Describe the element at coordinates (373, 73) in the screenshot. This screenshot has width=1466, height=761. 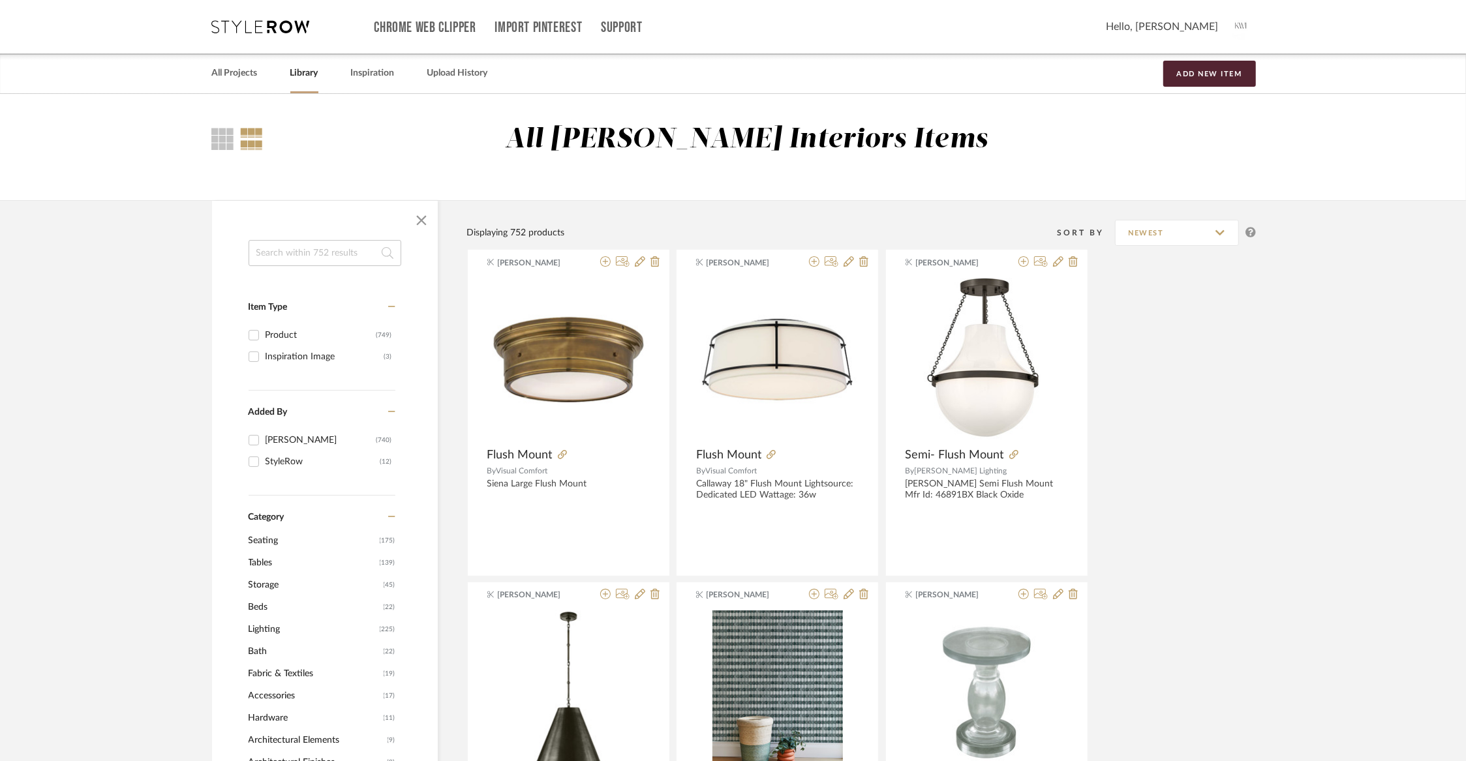
I see `a: Inspiration` at that location.